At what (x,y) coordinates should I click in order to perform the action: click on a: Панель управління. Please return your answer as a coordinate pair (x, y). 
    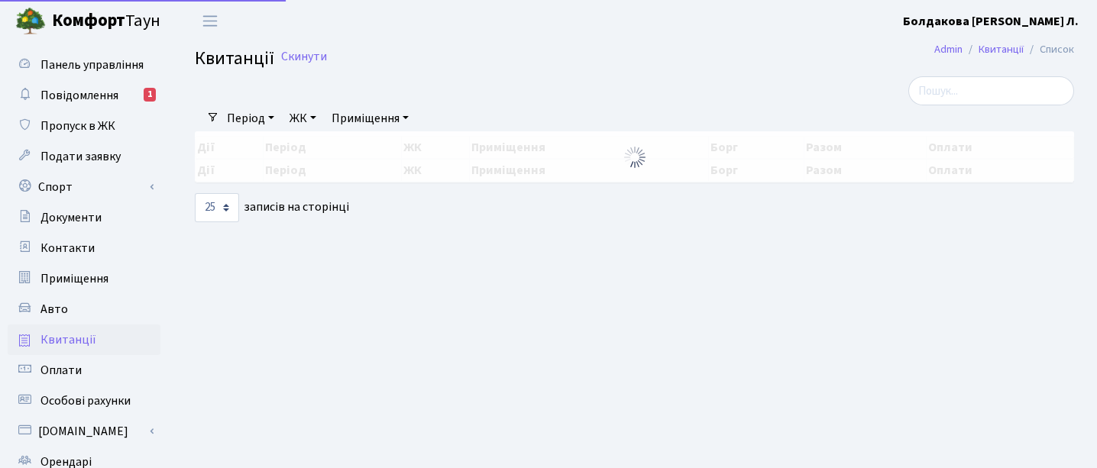
    Looking at the image, I should click on (84, 65).